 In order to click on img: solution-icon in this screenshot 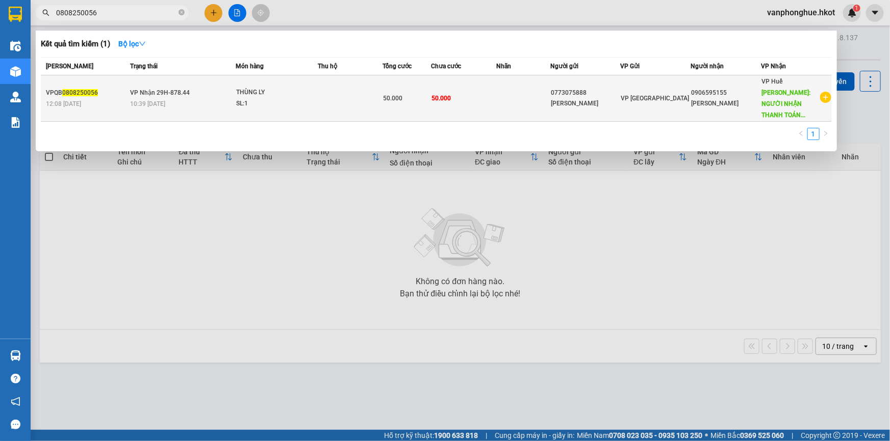, I will do `click(15, 122)`.